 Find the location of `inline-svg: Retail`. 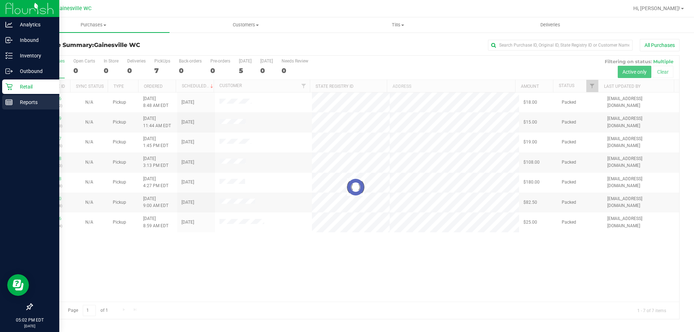

inline-svg: Retail is located at coordinates (9, 87).